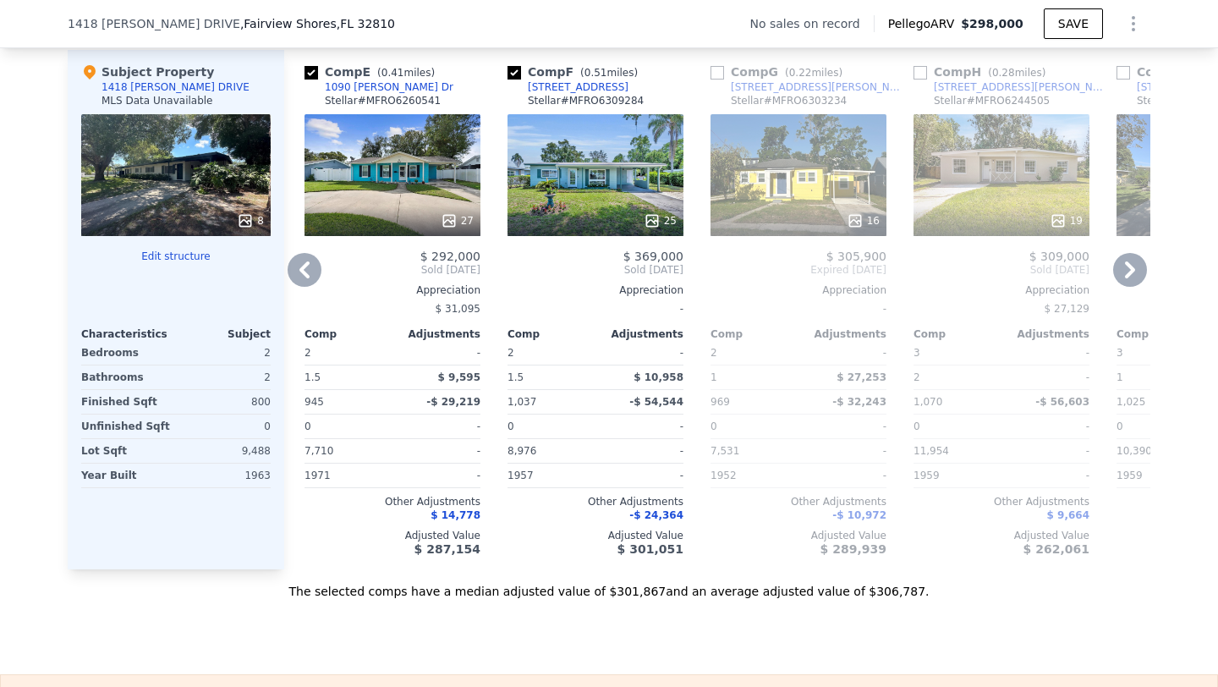 The image size is (1218, 687). I want to click on button: Edit structure, so click(176, 256).